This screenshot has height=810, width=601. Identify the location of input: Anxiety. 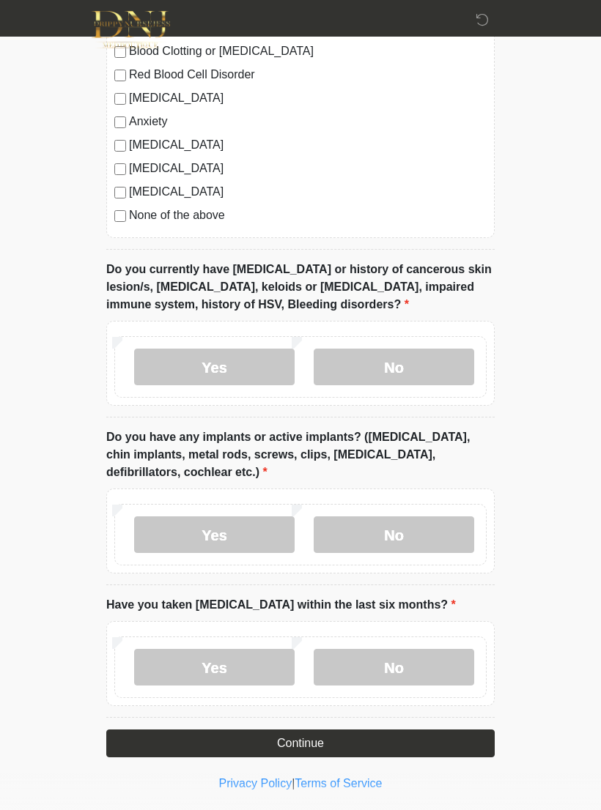
(120, 122).